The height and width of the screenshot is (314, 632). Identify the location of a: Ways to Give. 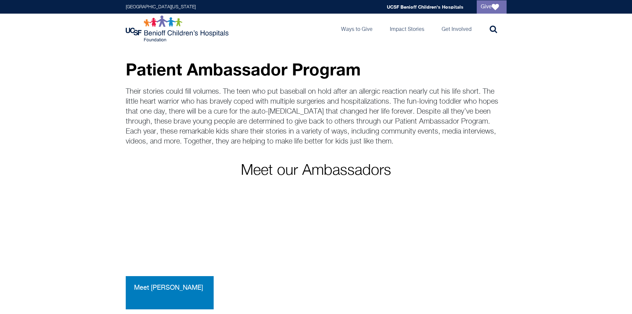
(357, 29).